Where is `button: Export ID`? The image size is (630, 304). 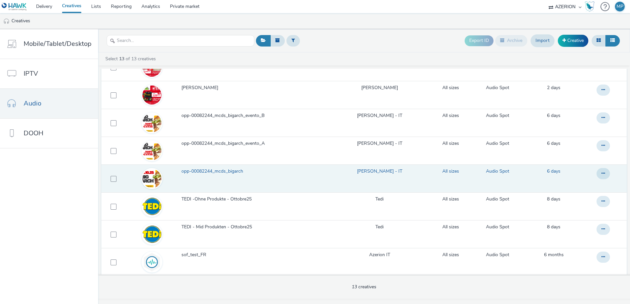
button: Export ID is located at coordinates (479, 41).